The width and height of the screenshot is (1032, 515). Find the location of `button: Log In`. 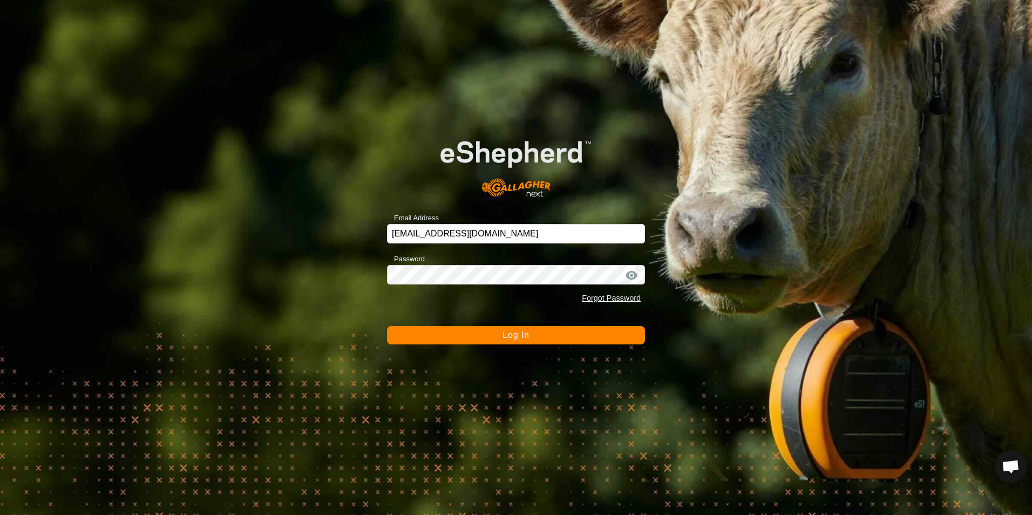

button: Log In is located at coordinates (516, 335).